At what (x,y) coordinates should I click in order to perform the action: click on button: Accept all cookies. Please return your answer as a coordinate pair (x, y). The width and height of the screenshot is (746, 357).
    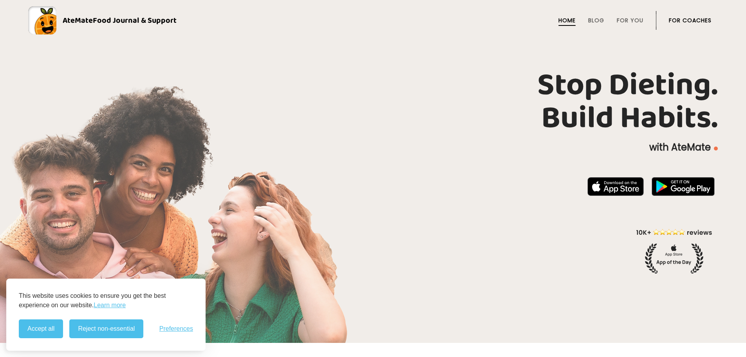
    Looking at the image, I should click on (41, 329).